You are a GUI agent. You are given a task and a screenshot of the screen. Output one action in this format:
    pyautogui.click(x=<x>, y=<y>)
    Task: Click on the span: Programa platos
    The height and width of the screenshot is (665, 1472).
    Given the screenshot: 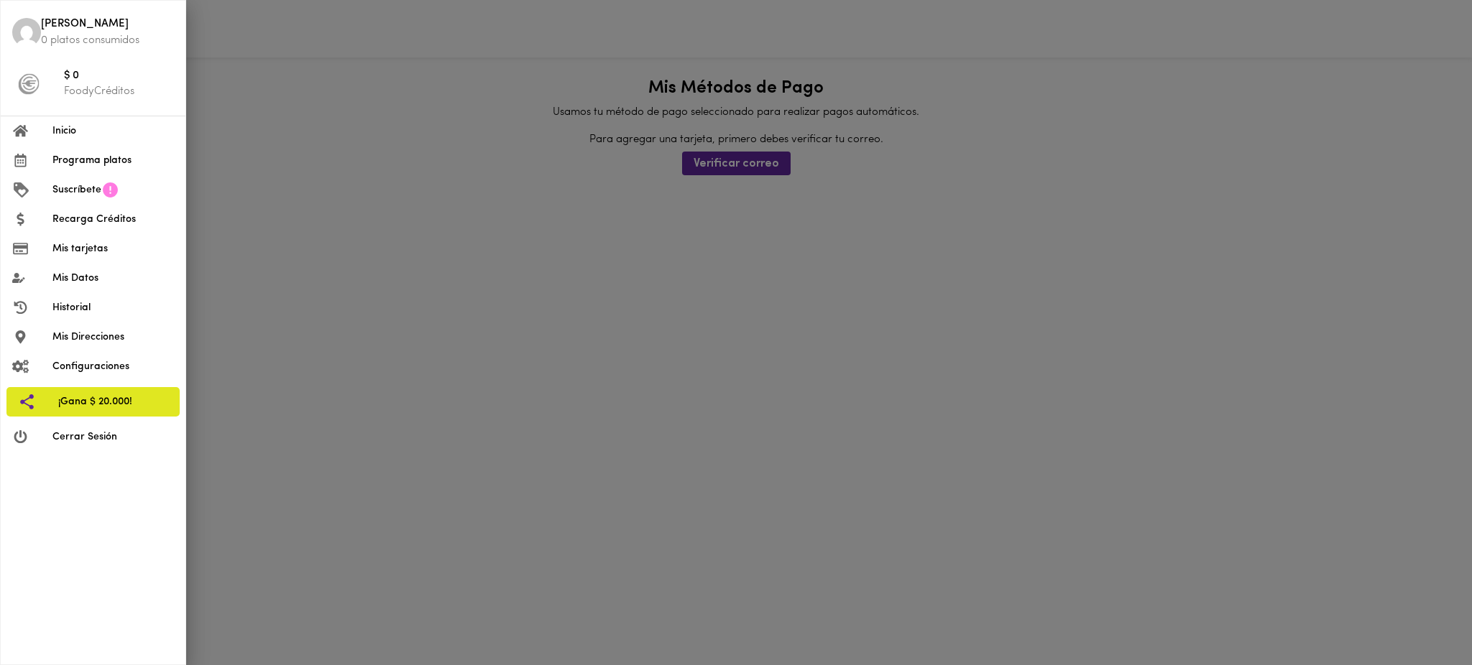 What is the action you would take?
    pyautogui.click(x=113, y=160)
    